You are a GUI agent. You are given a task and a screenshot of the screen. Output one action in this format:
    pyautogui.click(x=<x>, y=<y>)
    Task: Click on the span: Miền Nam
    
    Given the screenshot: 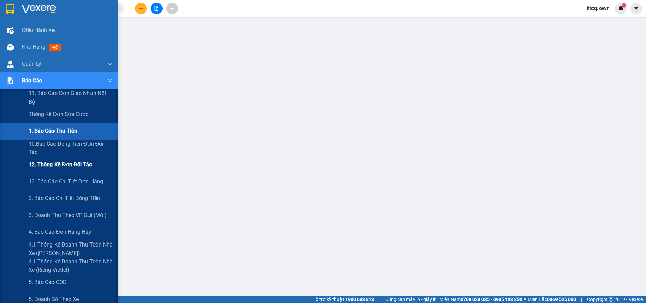 What is the action you would take?
    pyautogui.click(x=481, y=299)
    